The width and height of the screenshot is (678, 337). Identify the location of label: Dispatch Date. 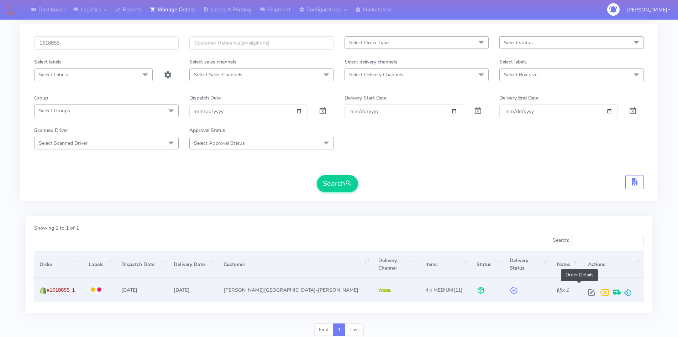
(205, 98).